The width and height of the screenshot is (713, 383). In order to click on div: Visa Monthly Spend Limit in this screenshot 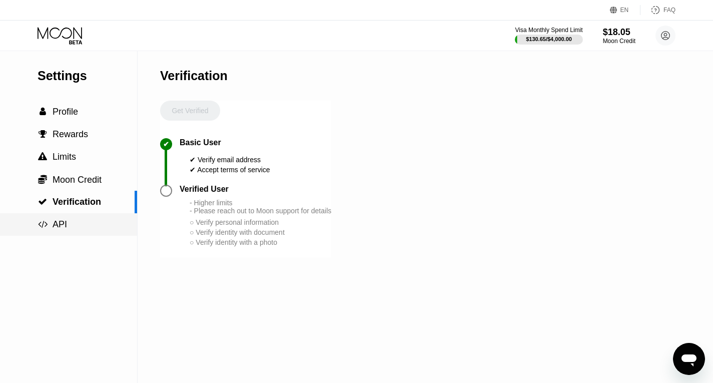, I will do `click(549, 30)`.